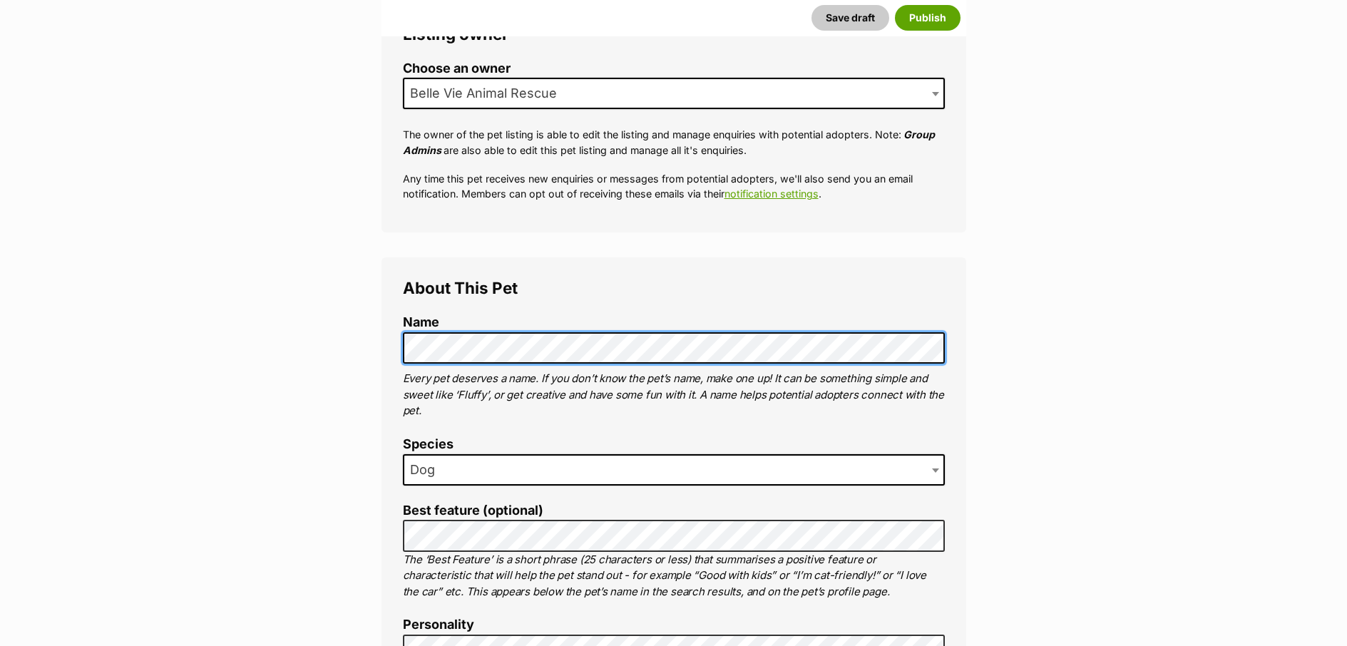 The image size is (1347, 646). Describe the element at coordinates (674, 576) in the screenshot. I see `p: The ‘Best Feature’ is a short phrase (25 characters or less) that summarises a positive feature o...` at that location.